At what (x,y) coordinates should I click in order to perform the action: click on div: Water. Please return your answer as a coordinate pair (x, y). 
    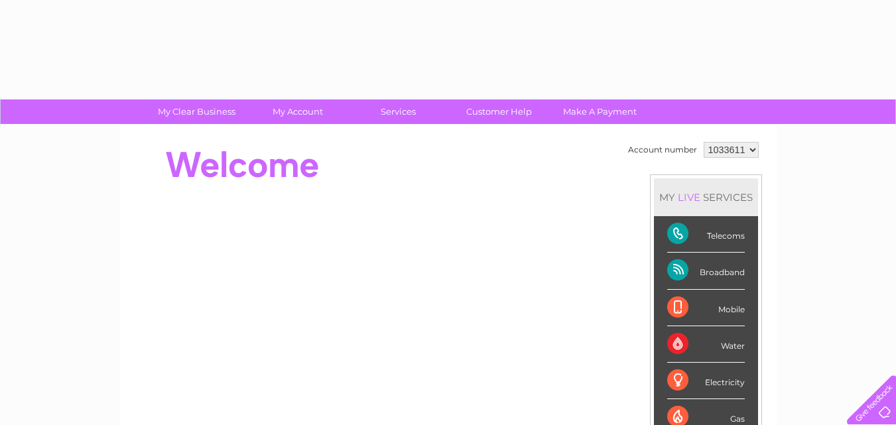
    Looking at the image, I should click on (705, 344).